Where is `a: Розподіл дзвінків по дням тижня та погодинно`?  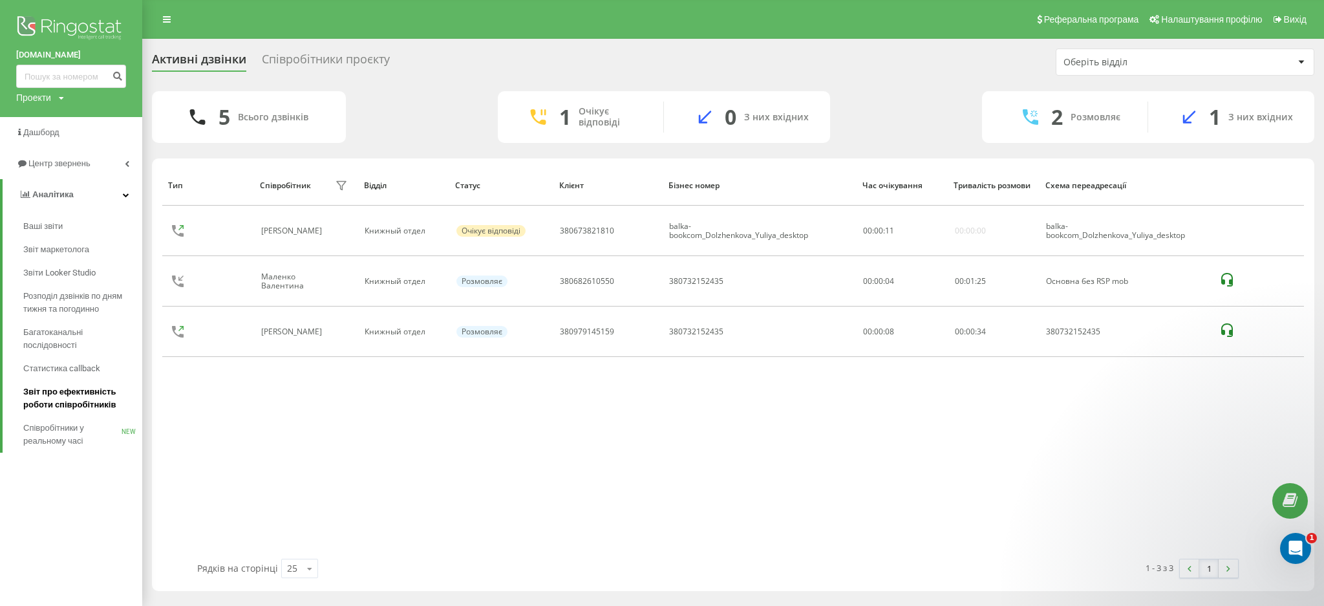 a: Розподіл дзвінків по дням тижня та погодинно is located at coordinates (83, 303).